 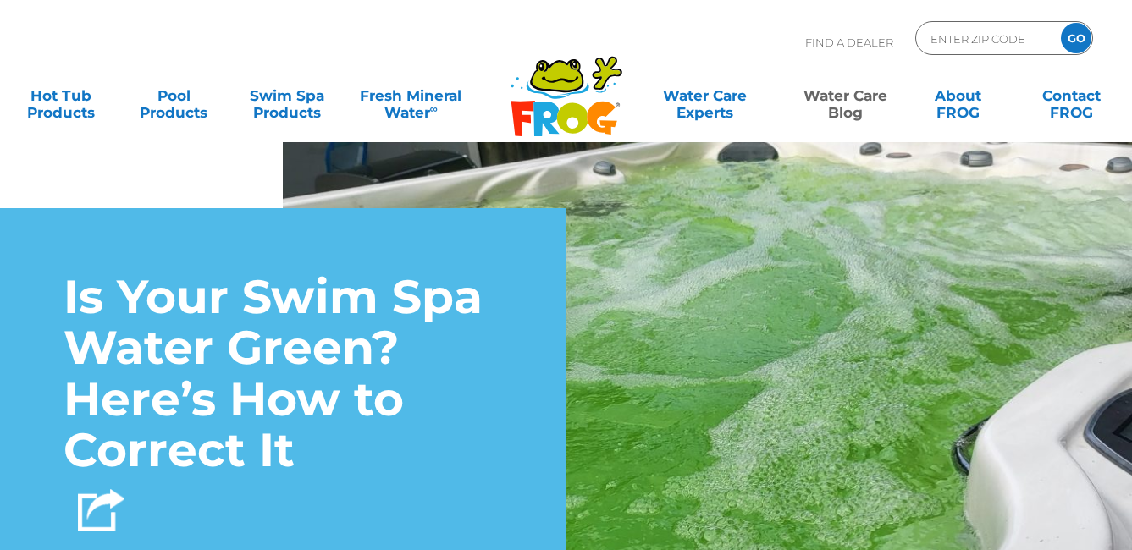 I want to click on input: GO, so click(x=1076, y=38).